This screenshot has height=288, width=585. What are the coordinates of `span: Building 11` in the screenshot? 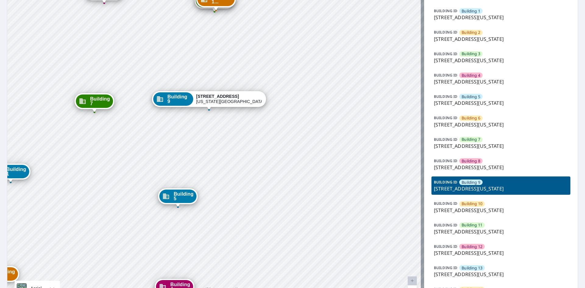 It's located at (472, 225).